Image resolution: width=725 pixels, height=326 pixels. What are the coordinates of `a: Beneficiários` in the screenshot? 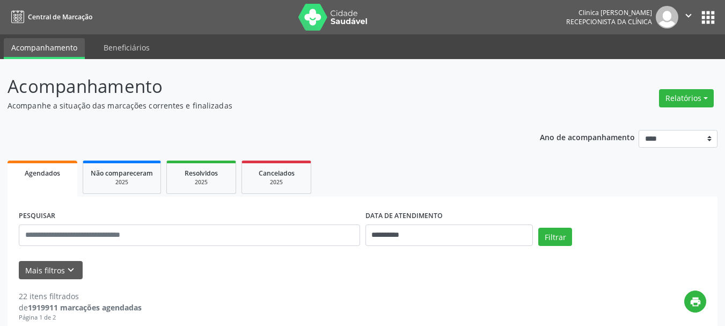 It's located at (127, 47).